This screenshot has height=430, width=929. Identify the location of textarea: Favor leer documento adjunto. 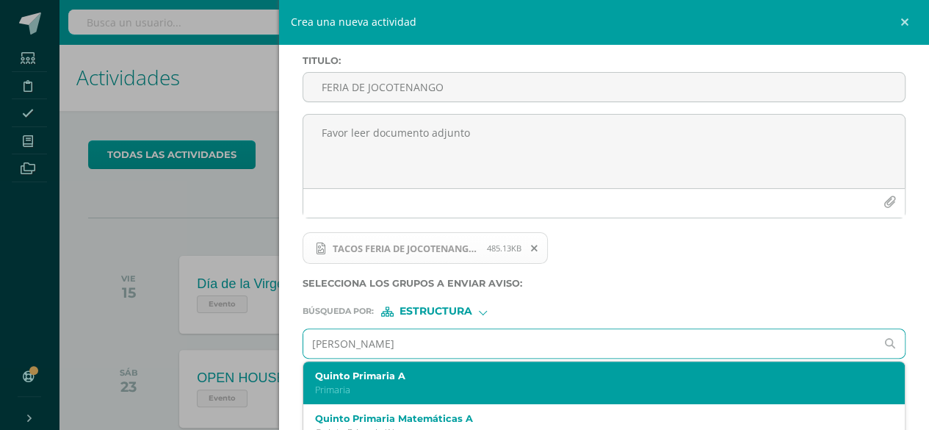
(604, 151).